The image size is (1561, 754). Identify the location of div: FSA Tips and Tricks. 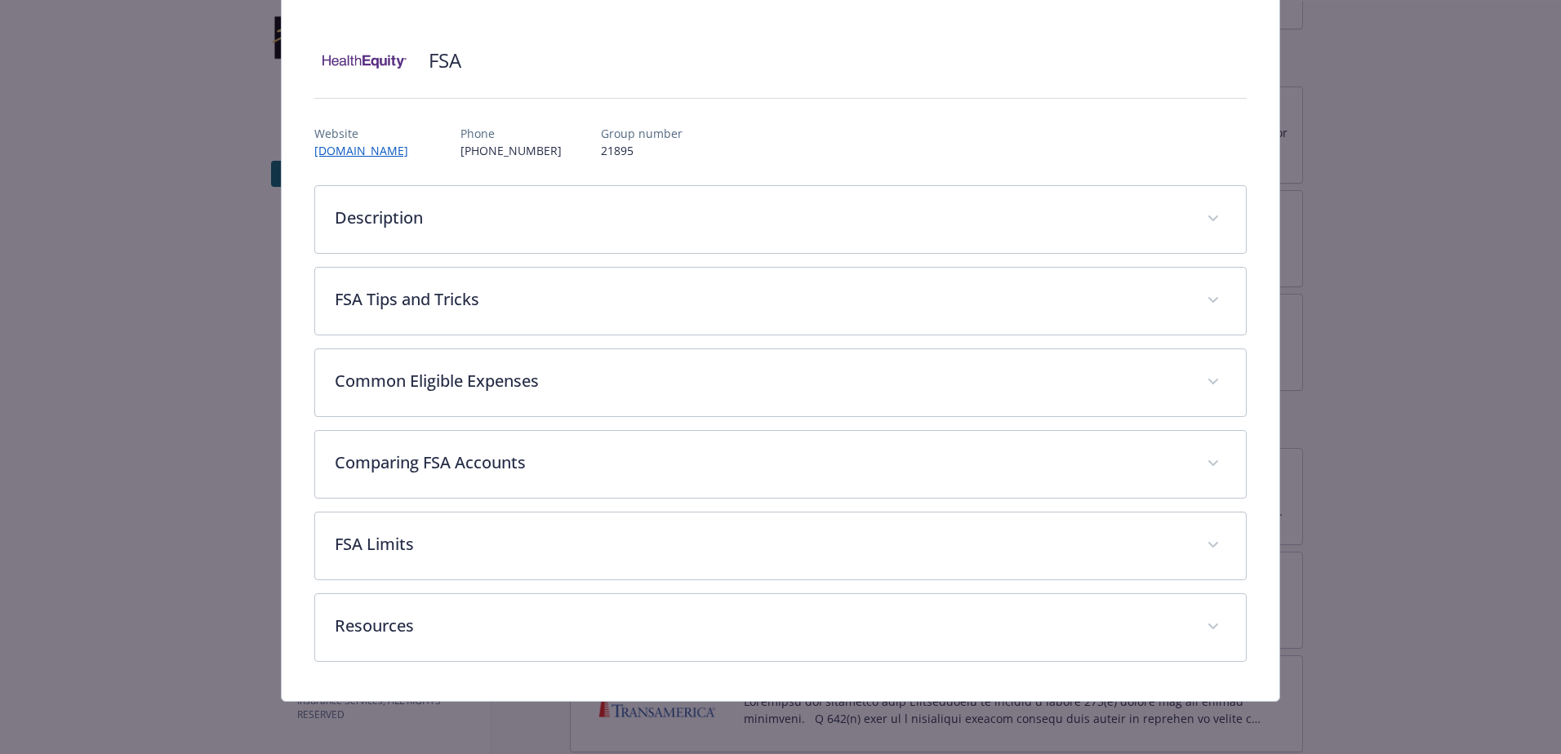
(780, 301).